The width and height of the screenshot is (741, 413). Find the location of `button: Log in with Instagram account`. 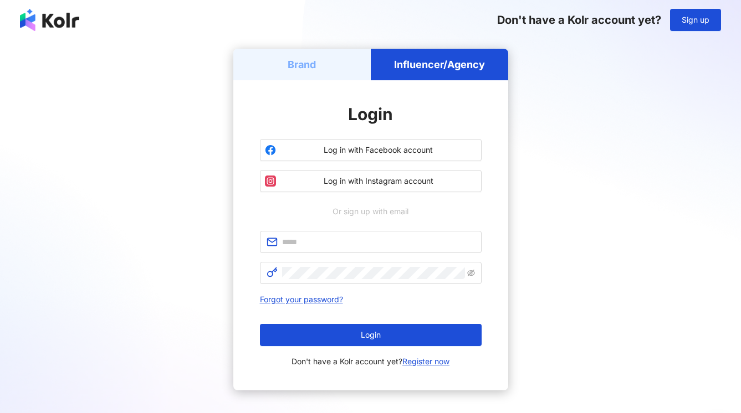

button: Log in with Instagram account is located at coordinates (371, 181).